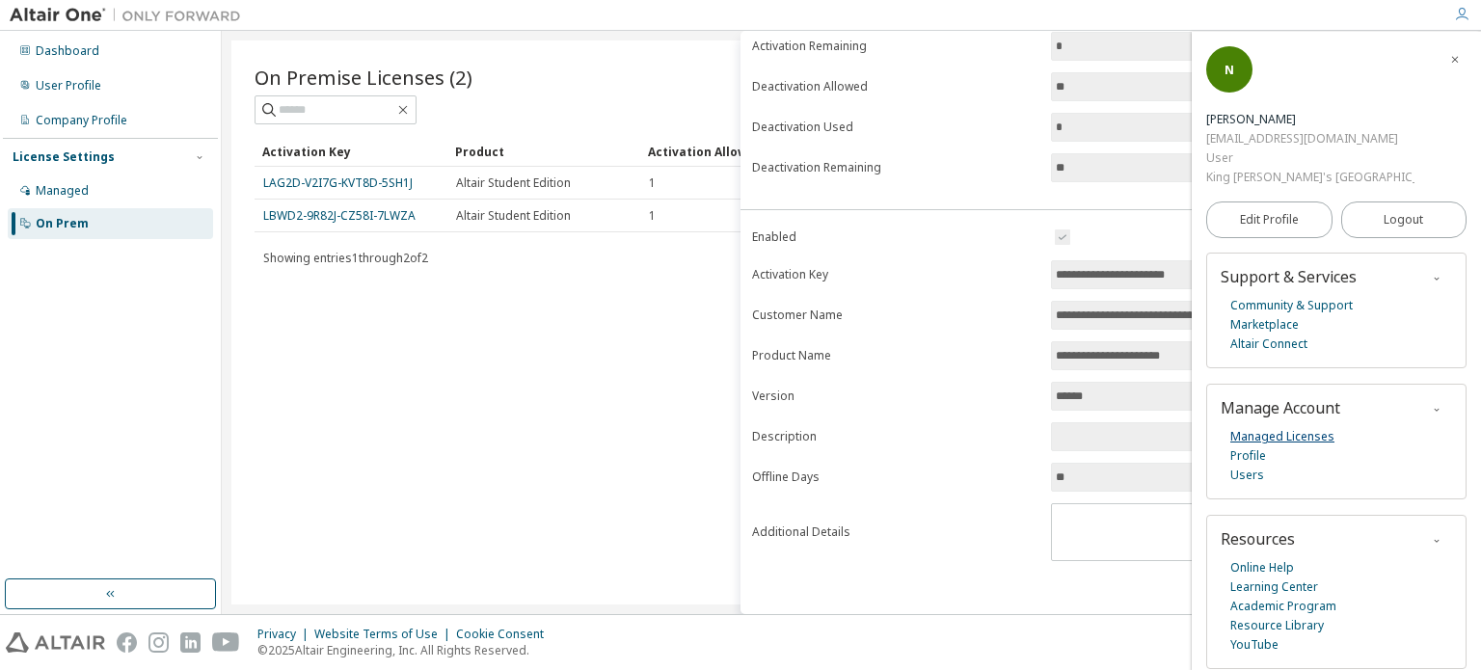 The width and height of the screenshot is (1481, 670). Describe the element at coordinates (1311, 120) in the screenshot. I see `div: Natnicha Thippayatayarat` at that location.